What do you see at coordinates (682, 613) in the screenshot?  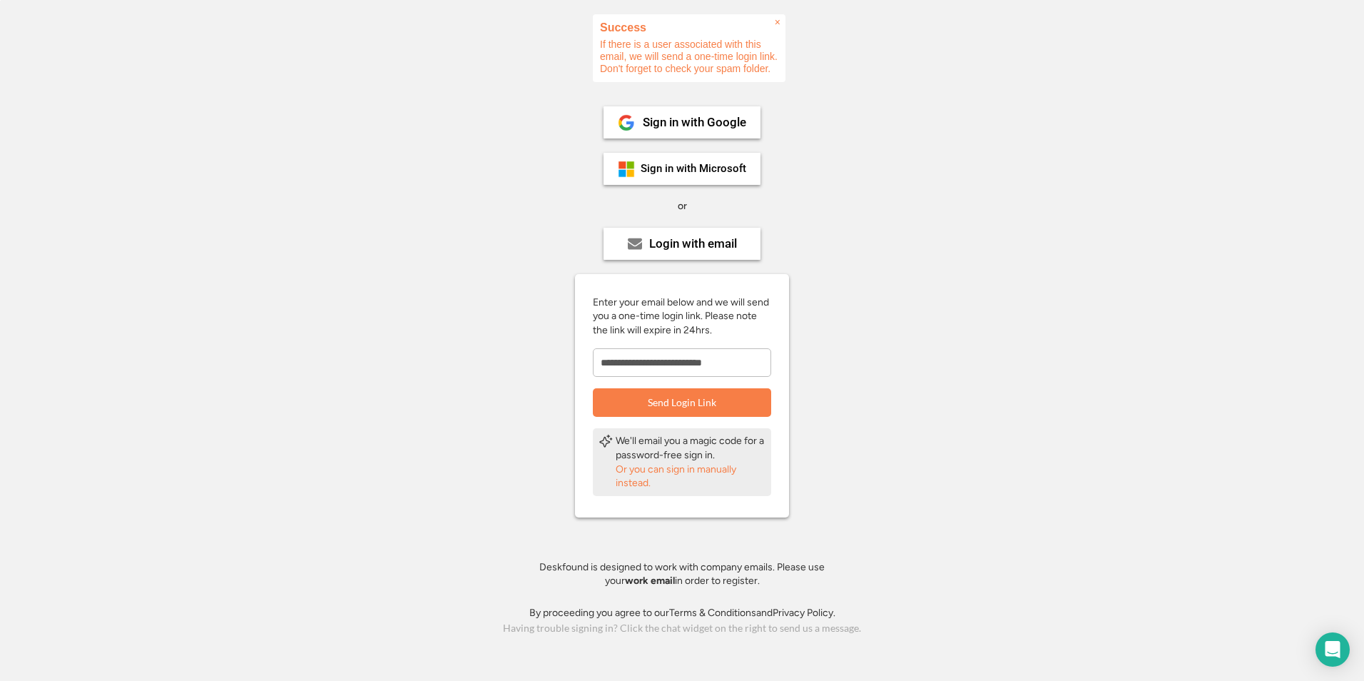 I see `div: By proceeding you agree to our and` at bounding box center [682, 613].